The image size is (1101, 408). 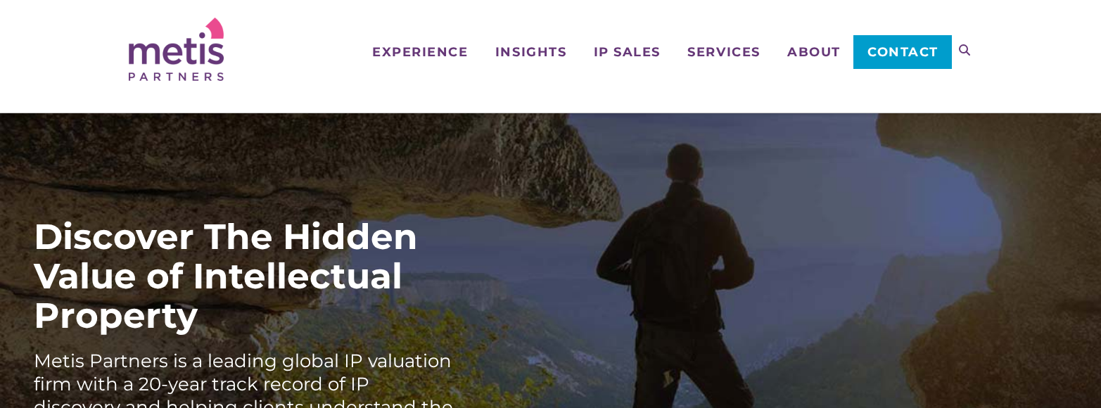 What do you see at coordinates (627, 52) in the screenshot?
I see `span: IP Sales` at bounding box center [627, 52].